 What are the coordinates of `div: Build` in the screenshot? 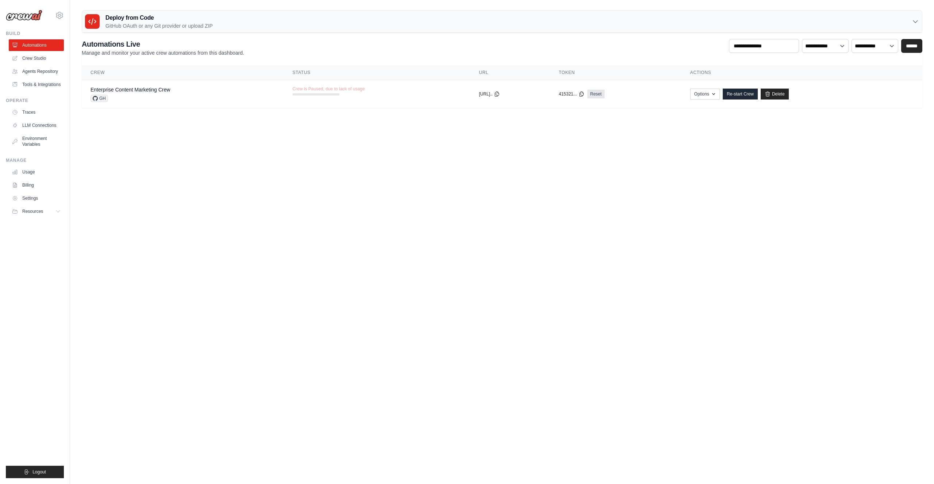 It's located at (35, 34).